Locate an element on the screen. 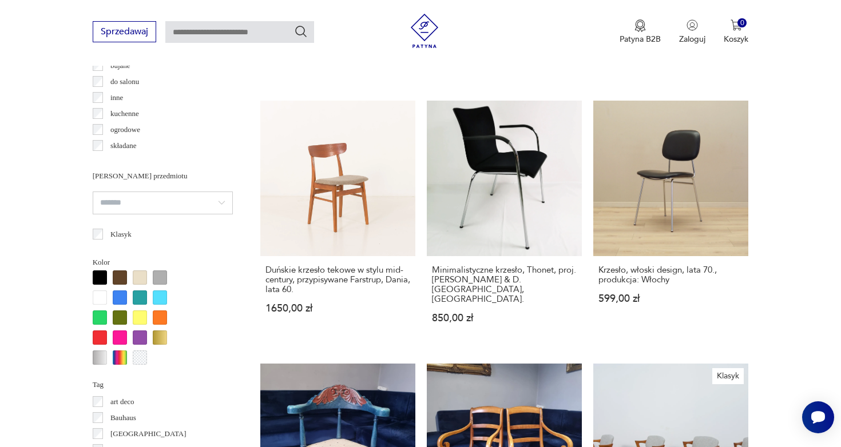  p: inne is located at coordinates (117, 98).